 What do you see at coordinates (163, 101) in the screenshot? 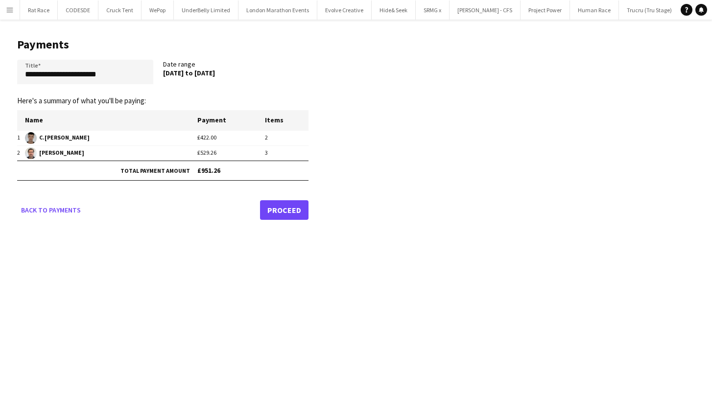
I see `p: Here's a summary of what you'll be paying:` at bounding box center [163, 101].